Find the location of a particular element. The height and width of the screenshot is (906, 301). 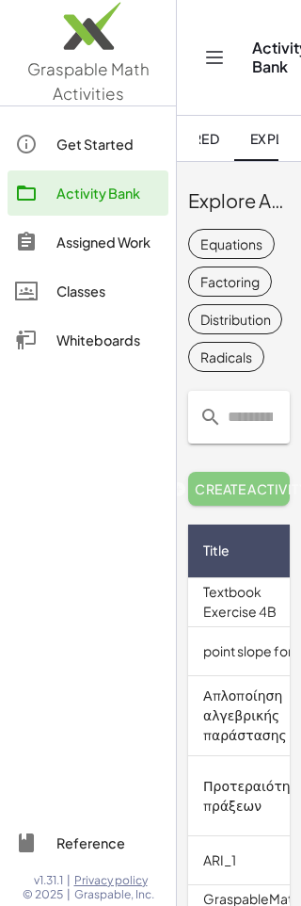

span: Graspable, Inc. is located at coordinates (114, 895).